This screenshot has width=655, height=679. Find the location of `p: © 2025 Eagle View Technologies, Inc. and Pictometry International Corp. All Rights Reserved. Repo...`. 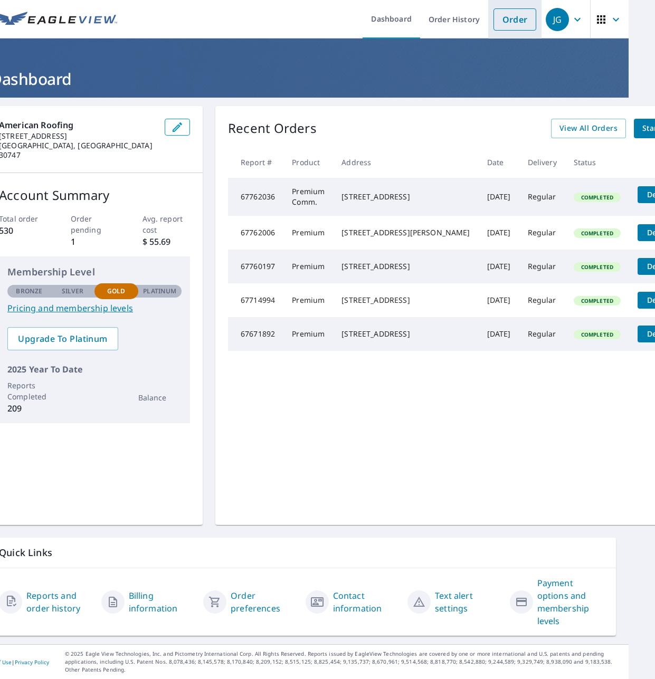

p: © 2025 Eagle View Technologies, Inc. and Pictometry International Corp. All Rights Reserved. Repo... is located at coordinates (344, 662).